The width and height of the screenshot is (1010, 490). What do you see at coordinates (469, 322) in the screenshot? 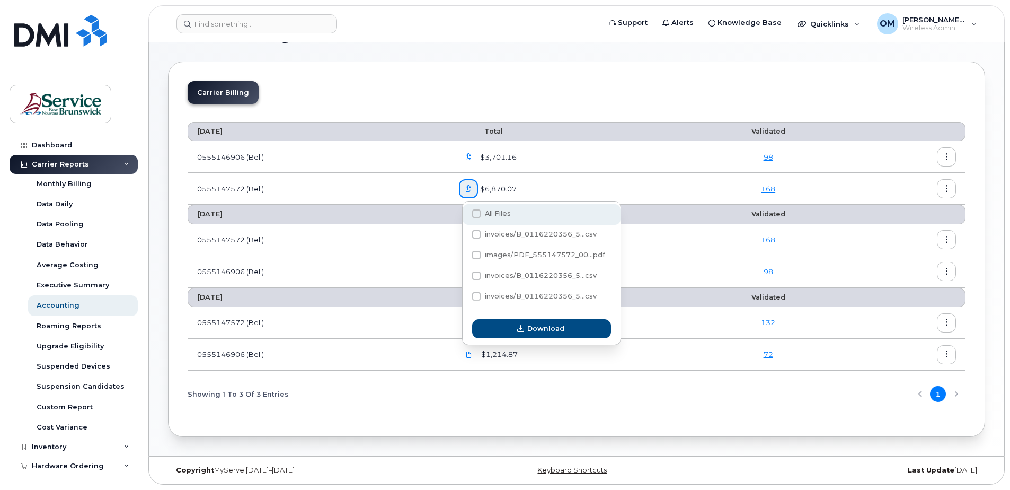
I see `a: PDF_555147572_005_0000000000.pdf` at bounding box center [469, 322].